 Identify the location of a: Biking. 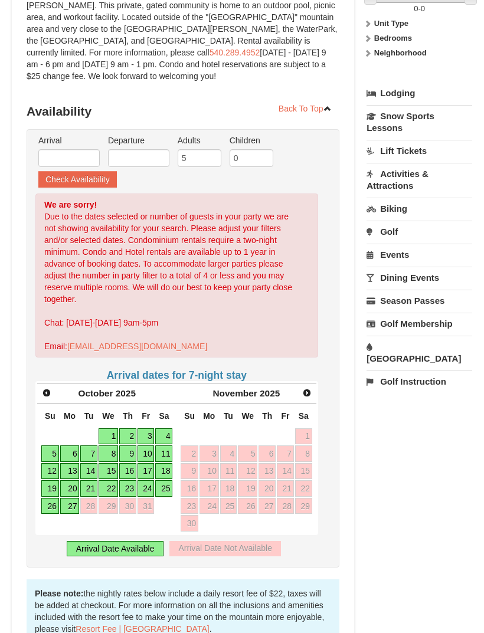
(419, 208).